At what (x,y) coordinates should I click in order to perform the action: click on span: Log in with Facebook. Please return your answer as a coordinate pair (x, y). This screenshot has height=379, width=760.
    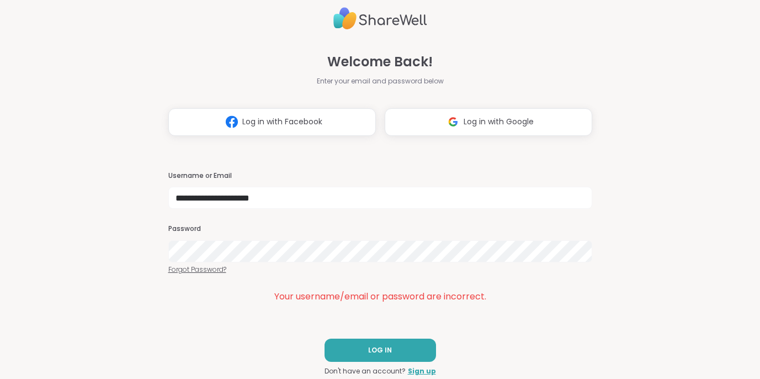
    Looking at the image, I should click on (282, 121).